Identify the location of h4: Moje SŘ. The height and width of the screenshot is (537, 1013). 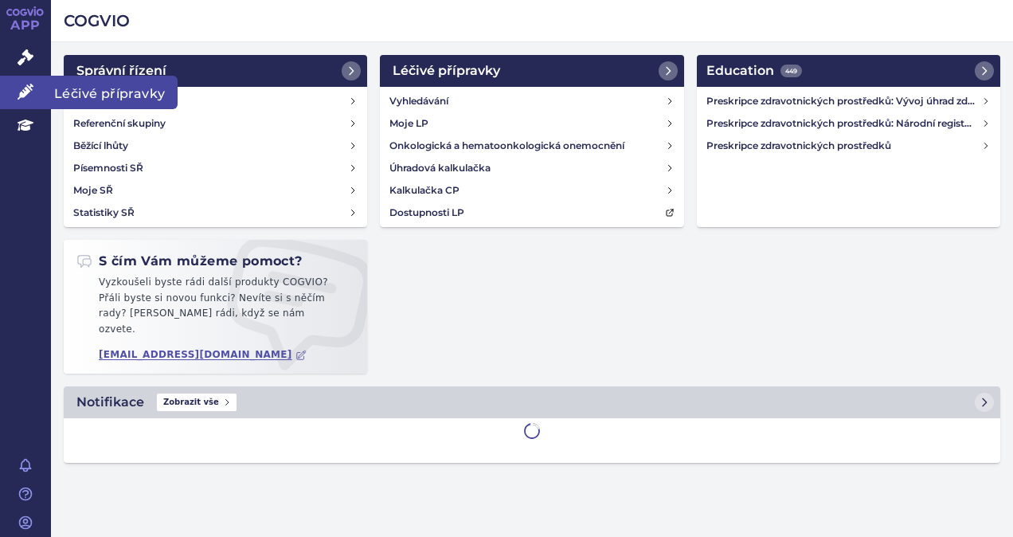
(93, 190).